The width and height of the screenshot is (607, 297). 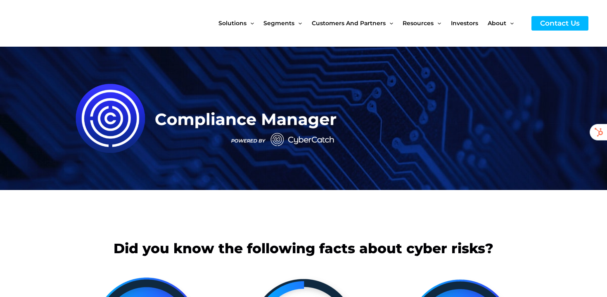 I want to click on span: About, so click(x=497, y=23).